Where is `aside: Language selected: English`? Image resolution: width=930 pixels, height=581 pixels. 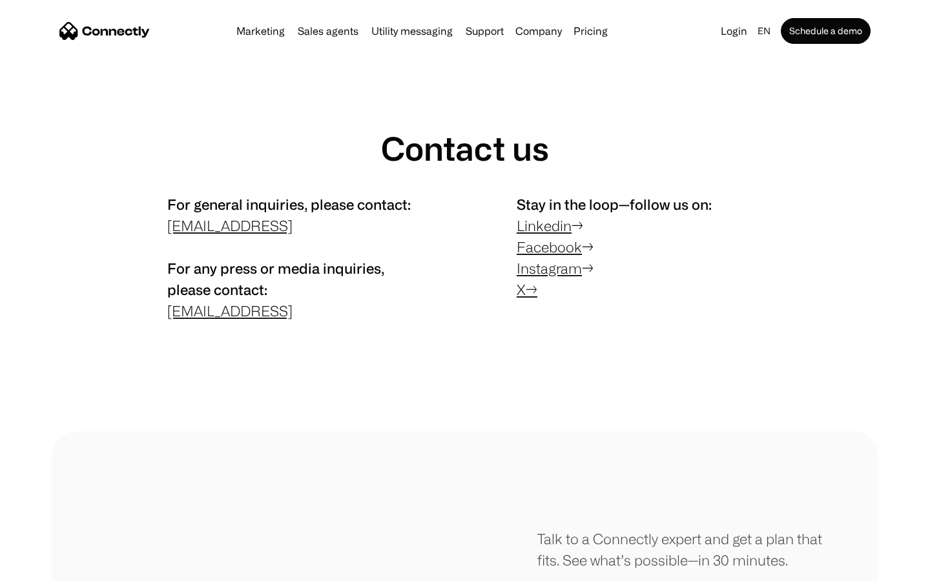 aside: Language selected: English is located at coordinates (45, 567).